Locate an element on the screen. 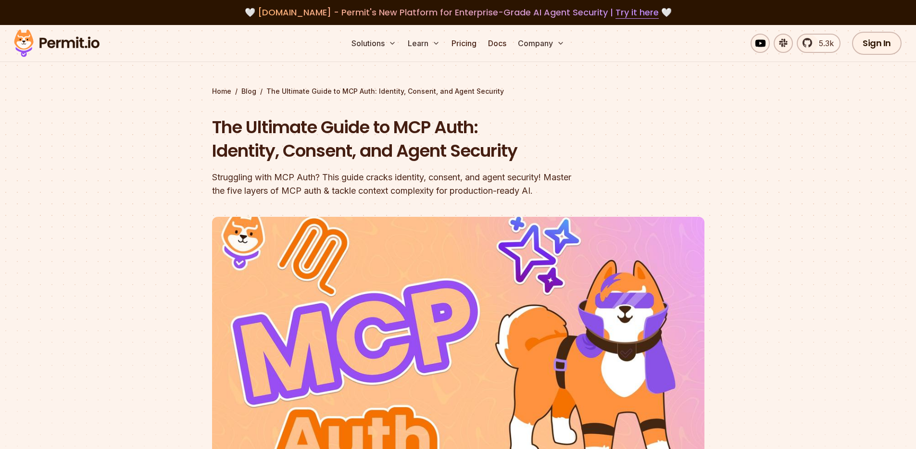 The image size is (916, 449). button: Learn is located at coordinates (424, 43).